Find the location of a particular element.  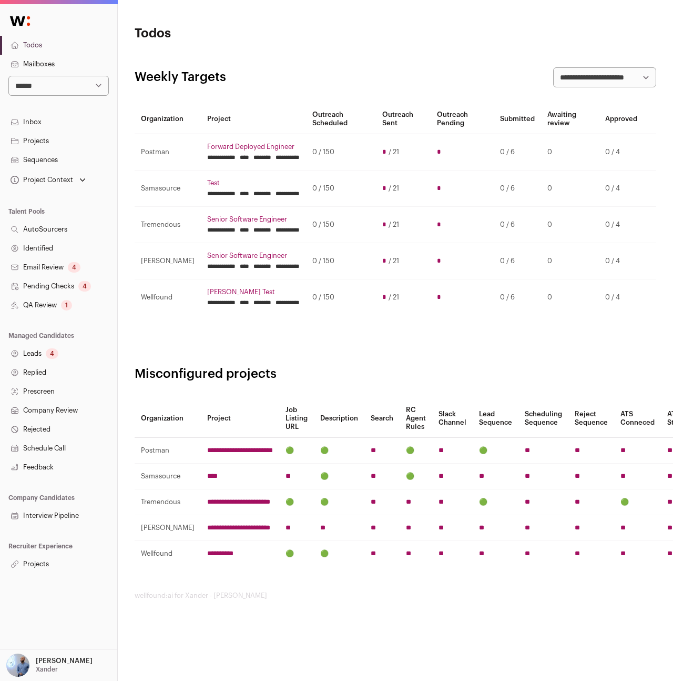

p: Xander is located at coordinates (47, 669).